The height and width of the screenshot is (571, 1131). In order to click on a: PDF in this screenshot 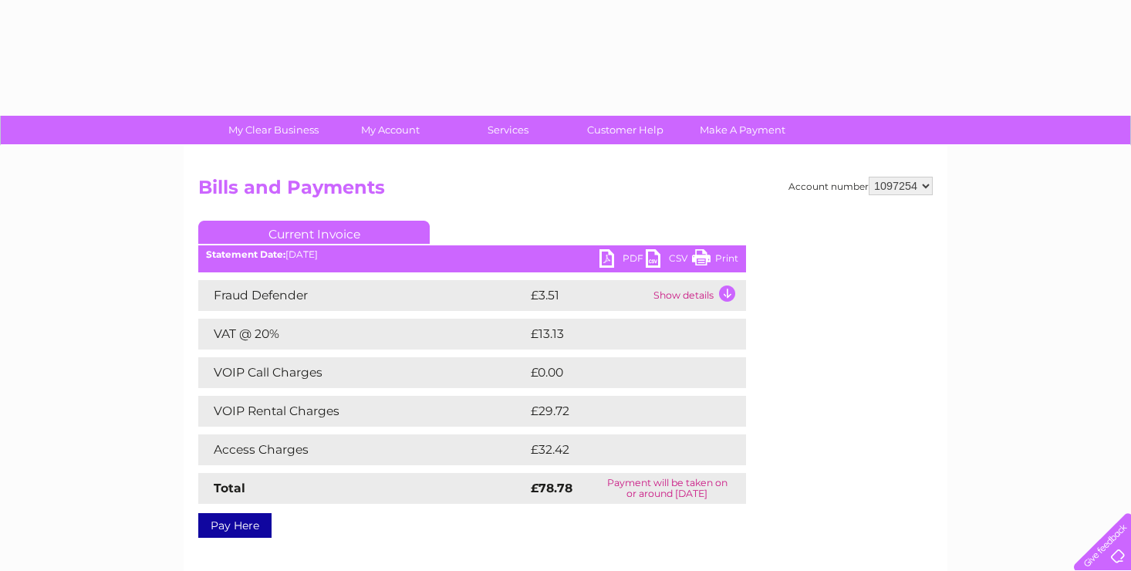, I will do `click(623, 260)`.